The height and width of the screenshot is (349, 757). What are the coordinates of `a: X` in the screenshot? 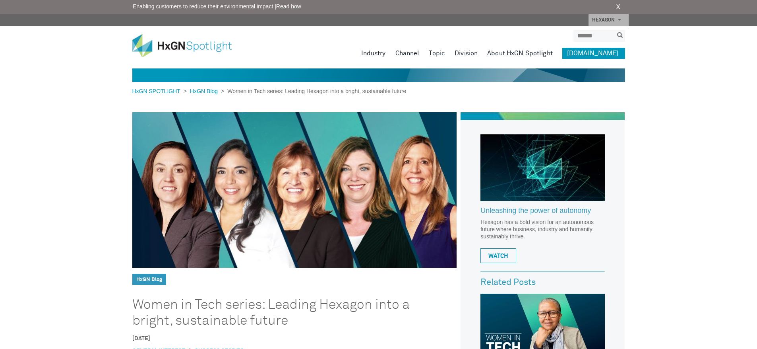 It's located at (618, 7).